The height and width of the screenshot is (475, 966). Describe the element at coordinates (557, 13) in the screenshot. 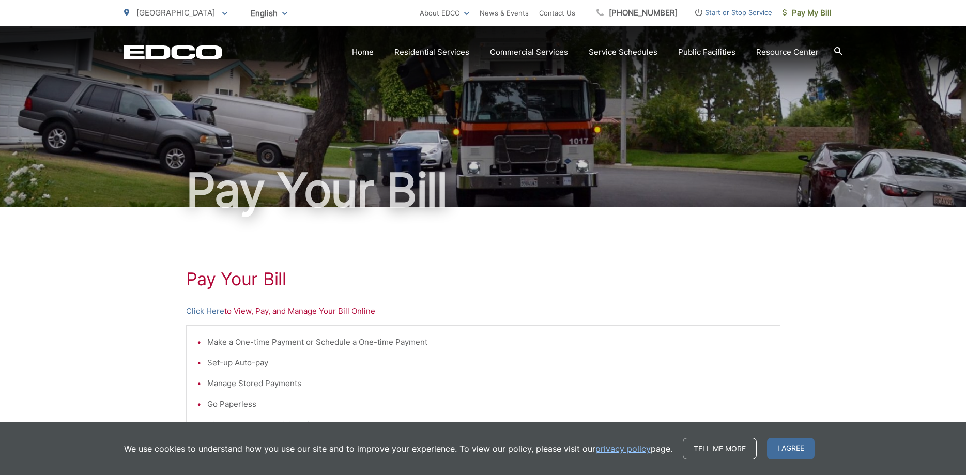

I see `a: Contact Us` at that location.